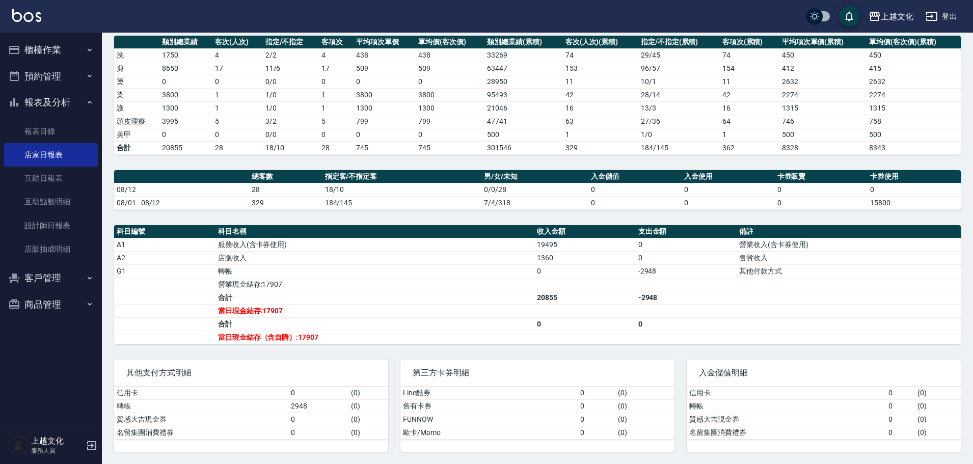 The image size is (973, 464). I want to click on span: 入金儲值明細, so click(824, 373).